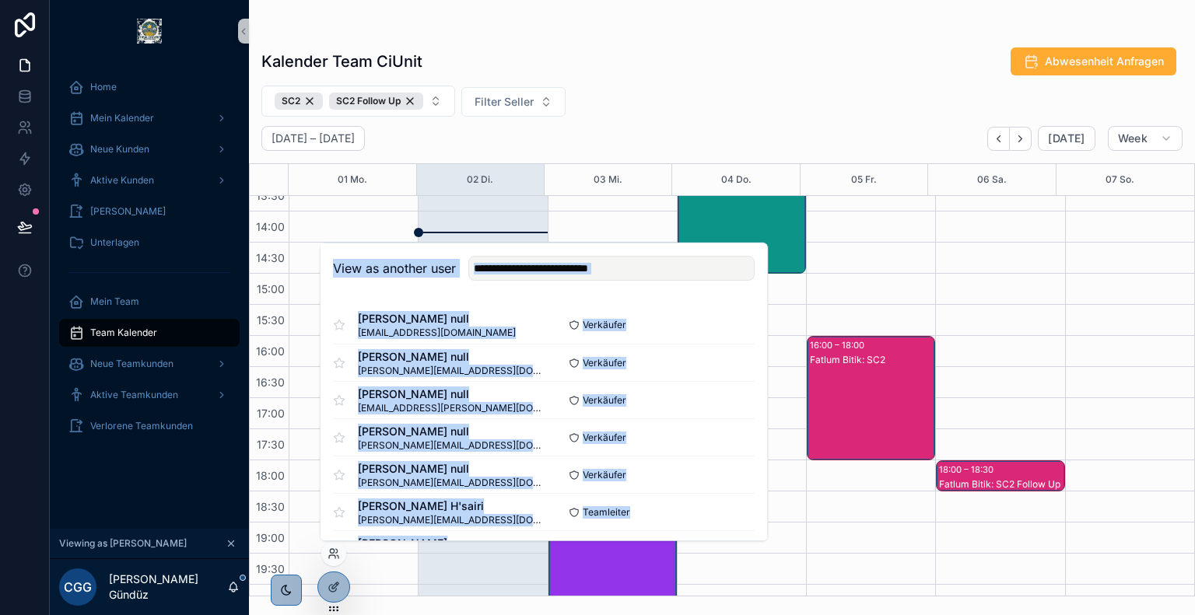 Image resolution: width=1195 pixels, height=615 pixels. What do you see at coordinates (608, 180) in the screenshot?
I see `div: 03 Mi.` at bounding box center [608, 180].